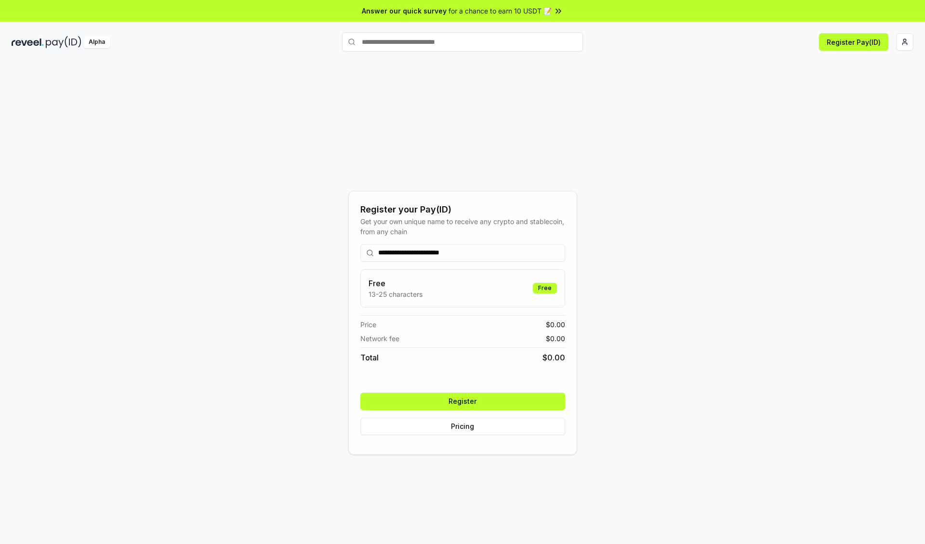 The width and height of the screenshot is (925, 544). What do you see at coordinates (462, 226) in the screenshot?
I see `div: Get your own unique name to receive any crypto and stablecoin, from any chain` at bounding box center [462, 226].